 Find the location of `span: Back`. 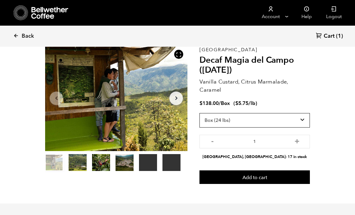

span: Back is located at coordinates (28, 36).